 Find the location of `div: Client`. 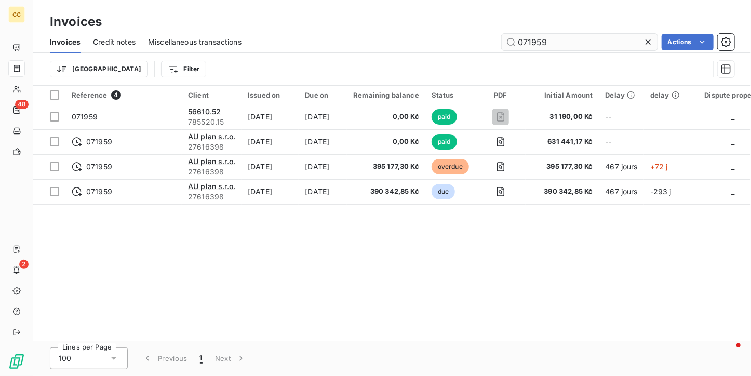

div: Client is located at coordinates (211, 95).